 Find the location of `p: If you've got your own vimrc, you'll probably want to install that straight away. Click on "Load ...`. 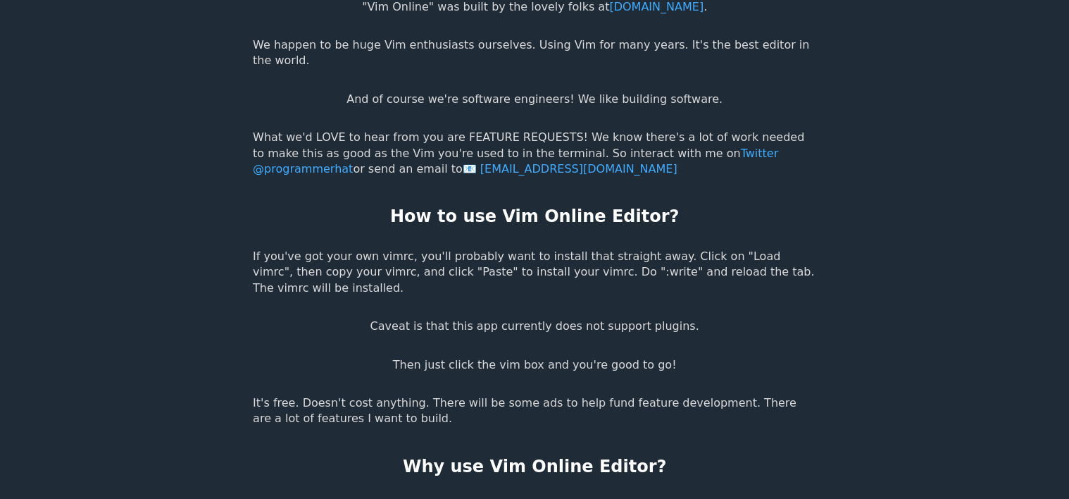

p: If you've got your own vimrc, you'll probably want to install that straight away. Click on "Load ... is located at coordinates (535, 272).